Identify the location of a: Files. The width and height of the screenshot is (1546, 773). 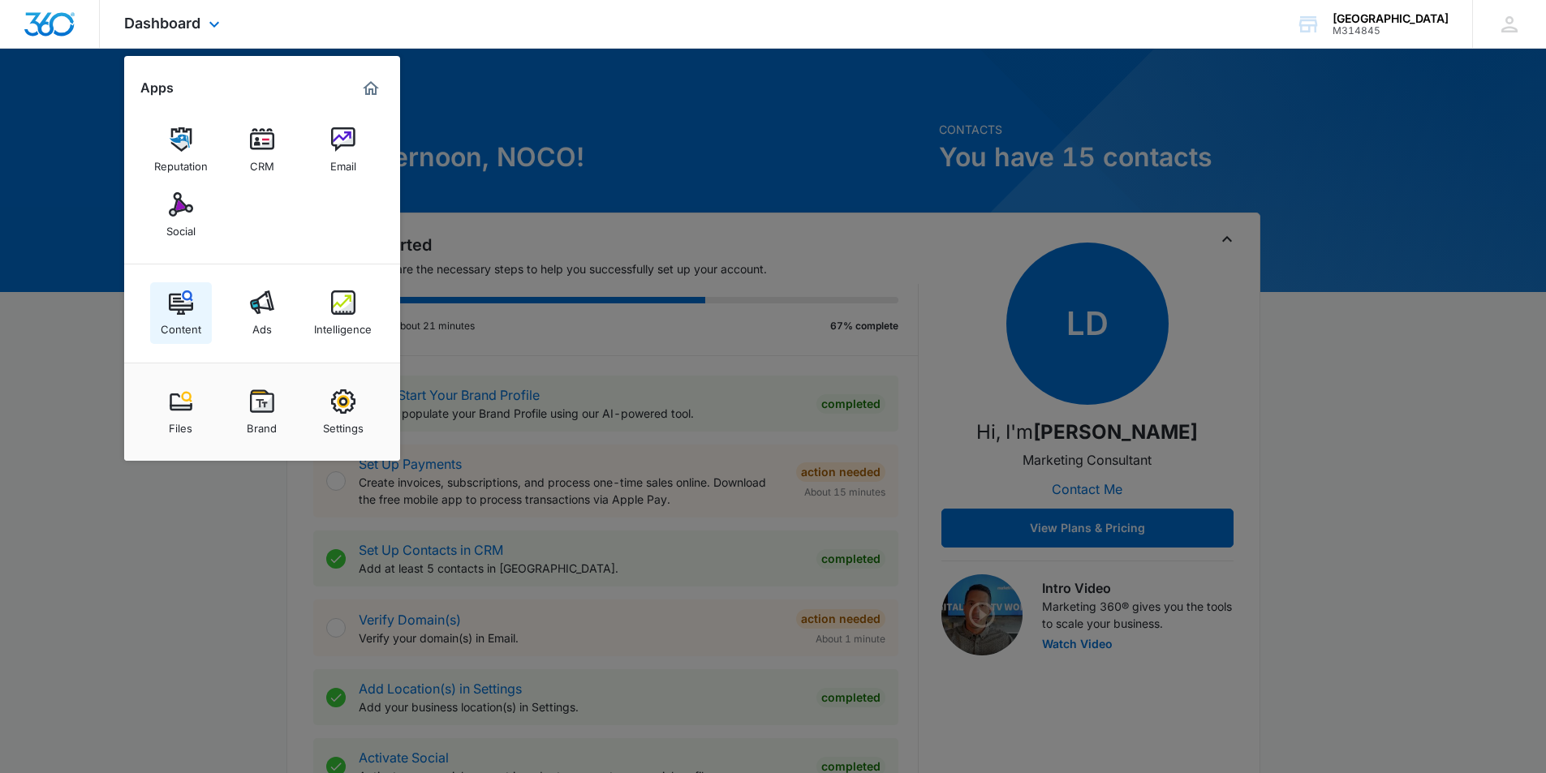
(181, 412).